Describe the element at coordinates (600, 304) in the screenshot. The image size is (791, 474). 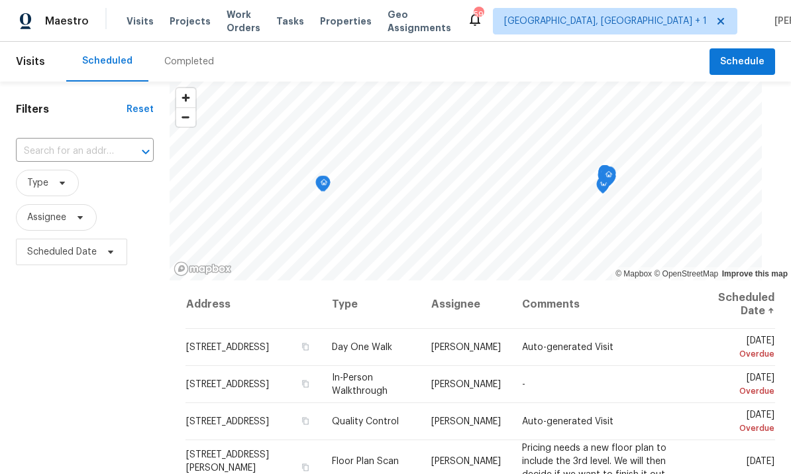
I see `th: Comments` at that location.